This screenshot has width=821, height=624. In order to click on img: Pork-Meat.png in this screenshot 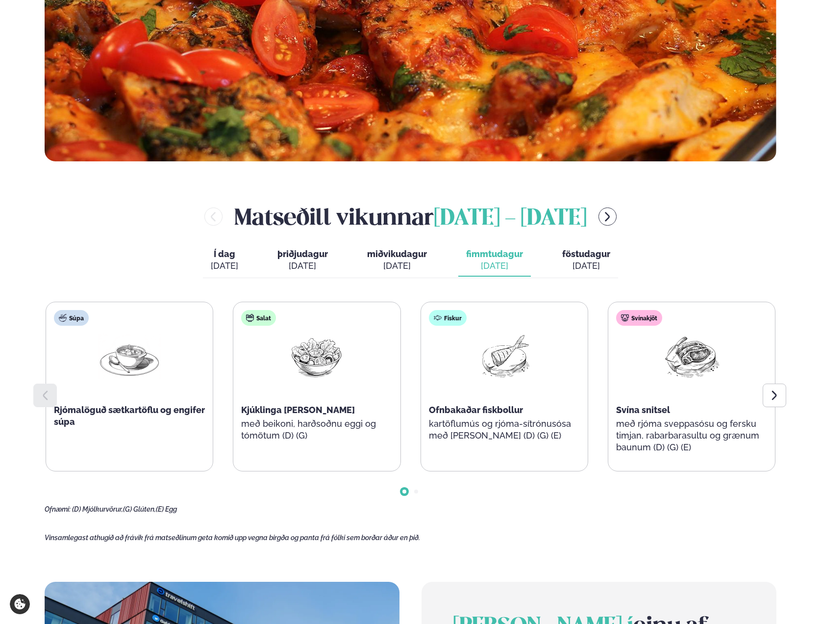, I will do `click(692, 356)`.